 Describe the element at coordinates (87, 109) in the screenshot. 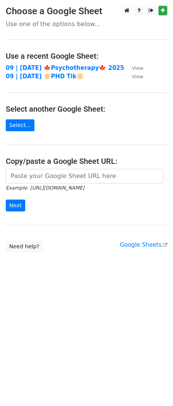

I see `h4: Select another Google Sheet:` at that location.